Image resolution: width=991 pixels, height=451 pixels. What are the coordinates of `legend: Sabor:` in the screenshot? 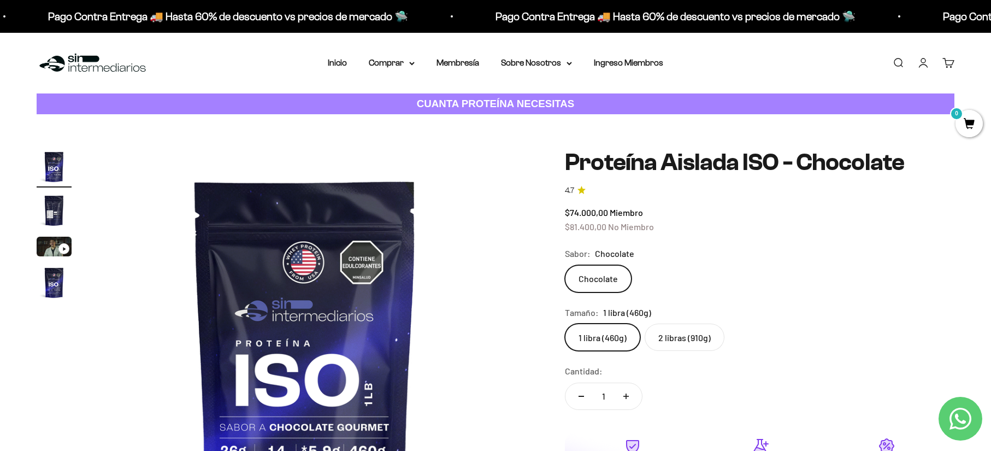 It's located at (578, 254).